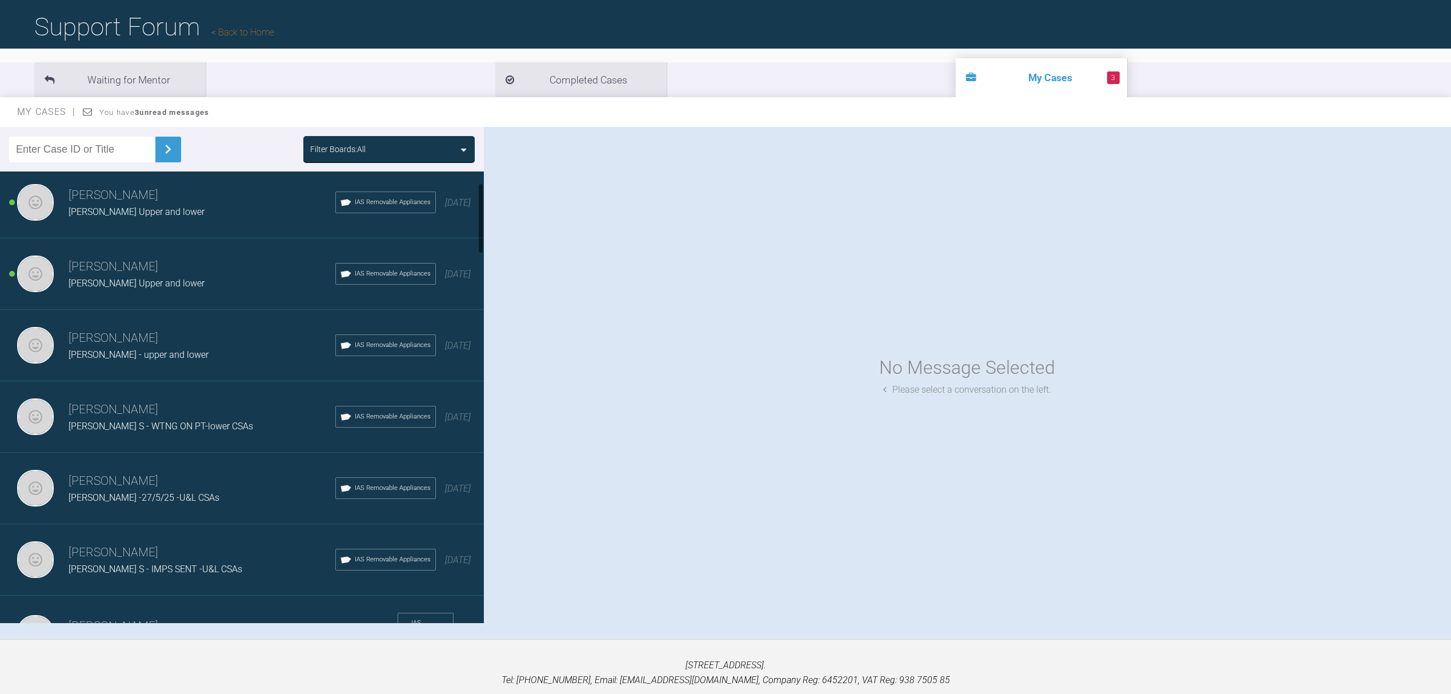 This screenshot has width=1451, height=694. What do you see at coordinates (172, 112) in the screenshot?
I see `strong: 3 unread messages` at bounding box center [172, 112].